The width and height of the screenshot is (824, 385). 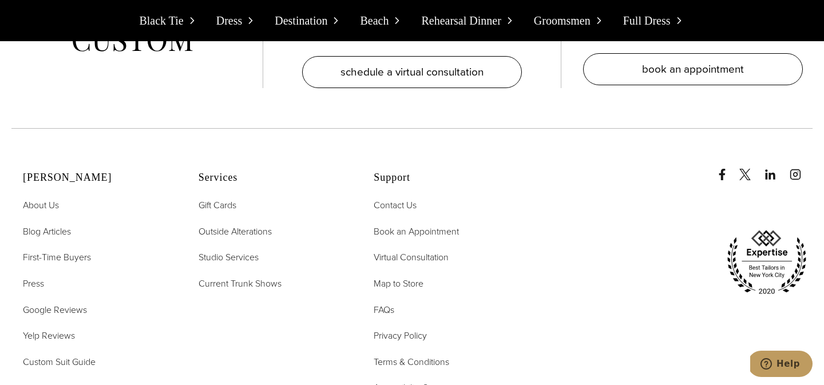 I want to click on span: Terms & Conditions, so click(x=412, y=362).